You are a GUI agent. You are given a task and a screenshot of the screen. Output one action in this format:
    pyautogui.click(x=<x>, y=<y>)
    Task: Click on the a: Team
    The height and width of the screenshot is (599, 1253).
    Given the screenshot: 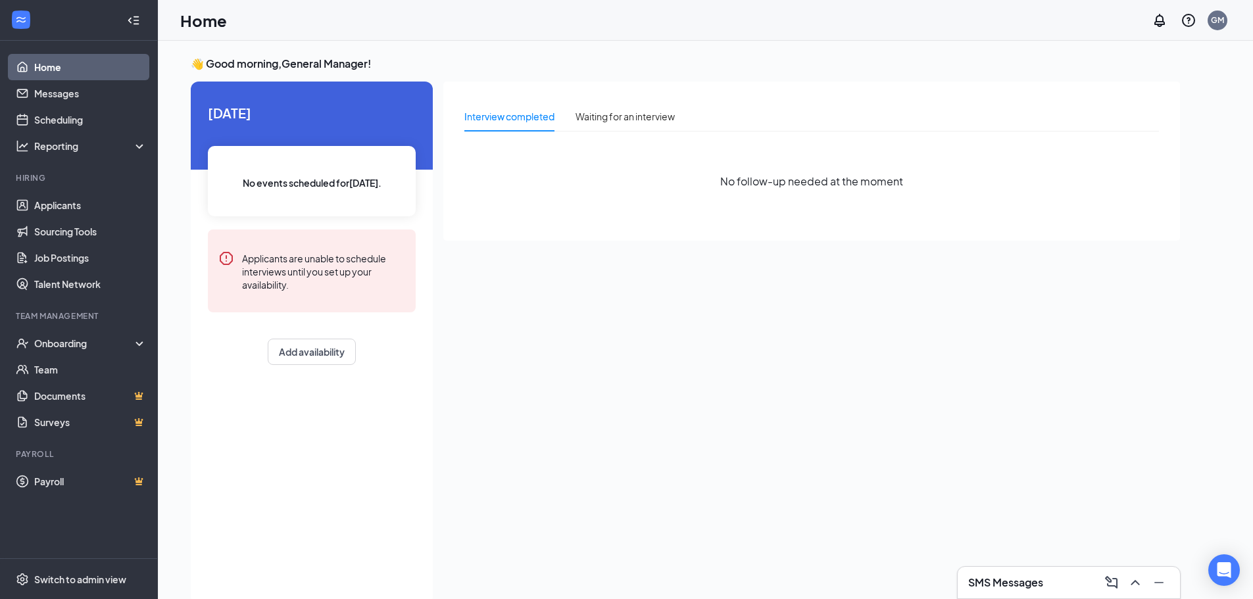 What is the action you would take?
    pyautogui.click(x=90, y=370)
    